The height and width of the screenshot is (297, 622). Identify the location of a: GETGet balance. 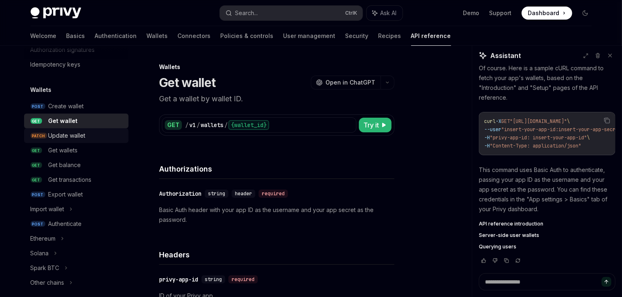
(76, 165).